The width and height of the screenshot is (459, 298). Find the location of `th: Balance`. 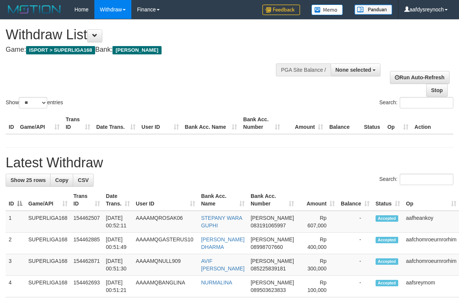

th: Balance is located at coordinates (344, 123).